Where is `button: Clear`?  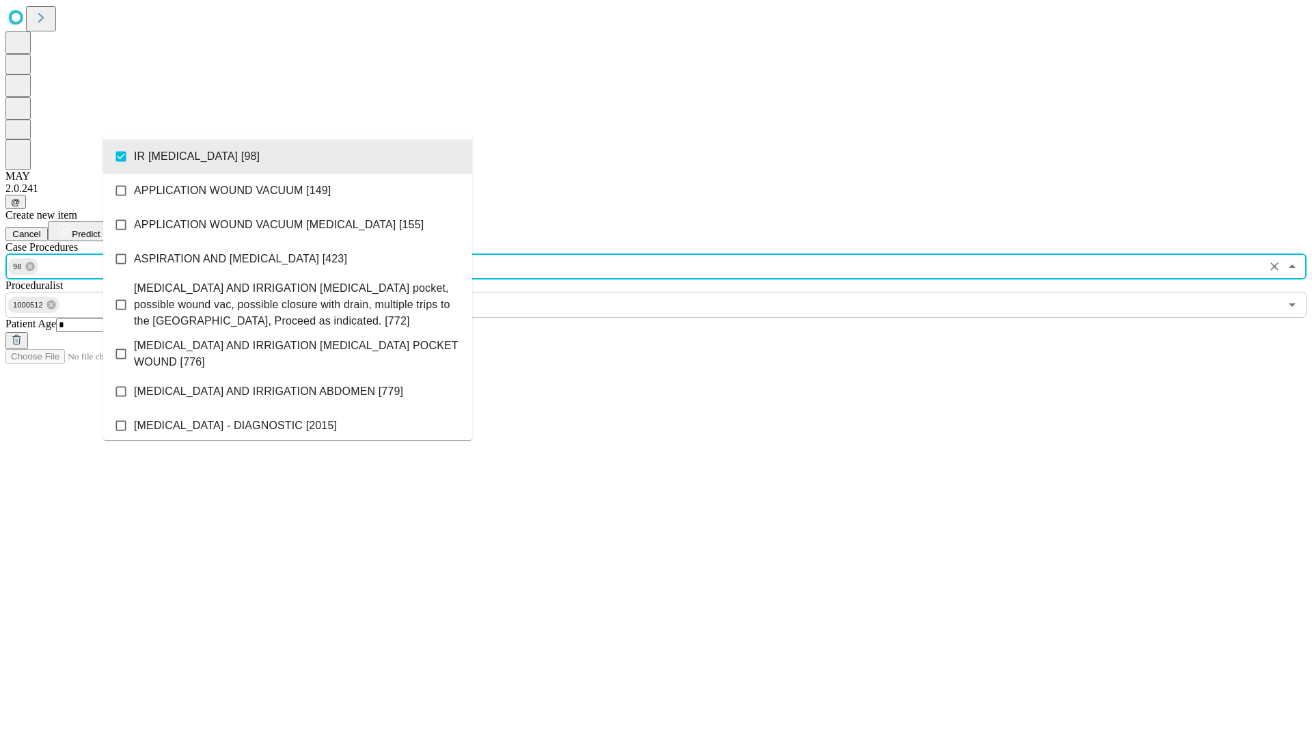
button: Clear is located at coordinates (1275, 267).